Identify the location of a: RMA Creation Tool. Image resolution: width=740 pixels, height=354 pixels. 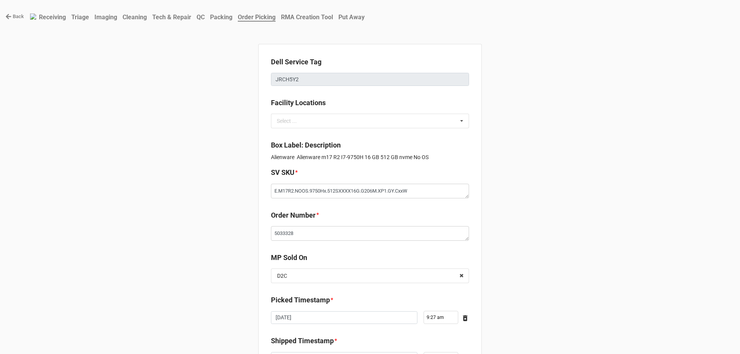
(307, 17).